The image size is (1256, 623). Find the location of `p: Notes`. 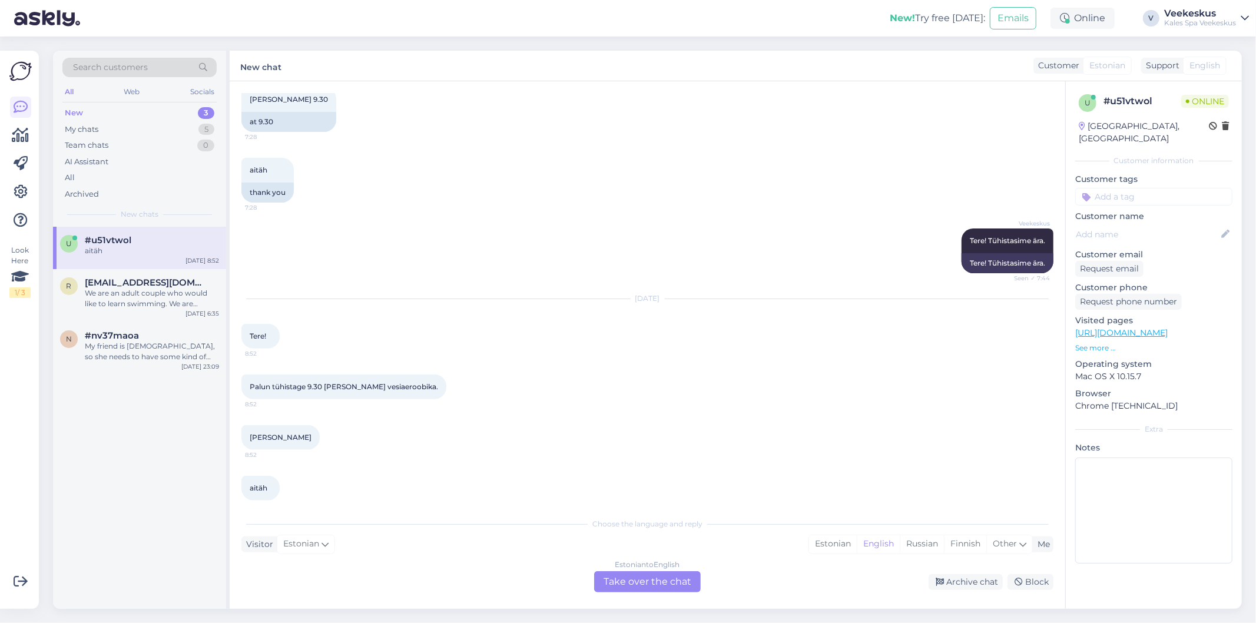

p: Notes is located at coordinates (1153, 447).